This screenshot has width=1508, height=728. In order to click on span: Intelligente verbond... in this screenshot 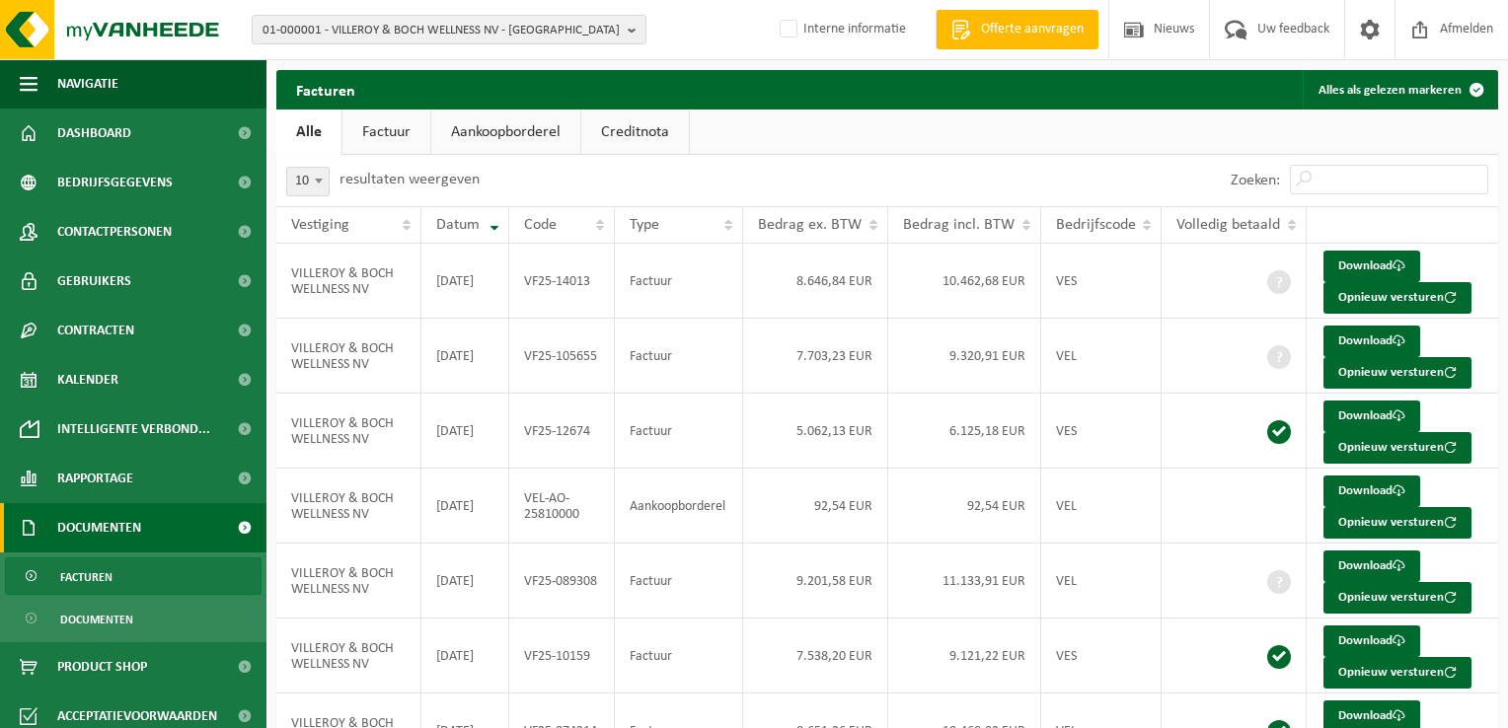, I will do `click(133, 429)`.